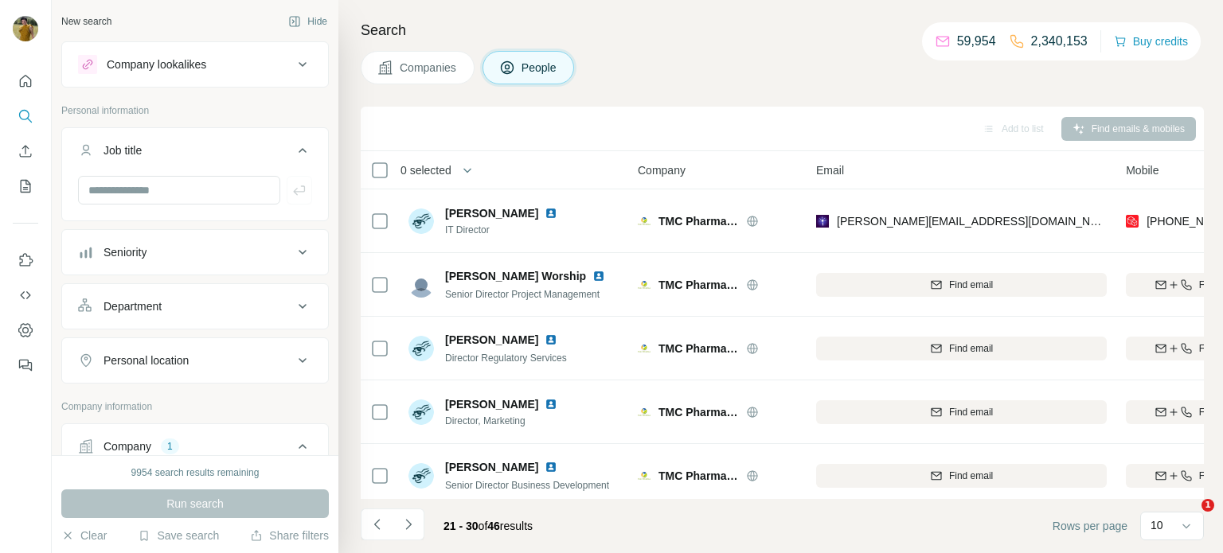 This screenshot has width=1223, height=553. I want to click on div: 9954 search results remaining, so click(195, 473).